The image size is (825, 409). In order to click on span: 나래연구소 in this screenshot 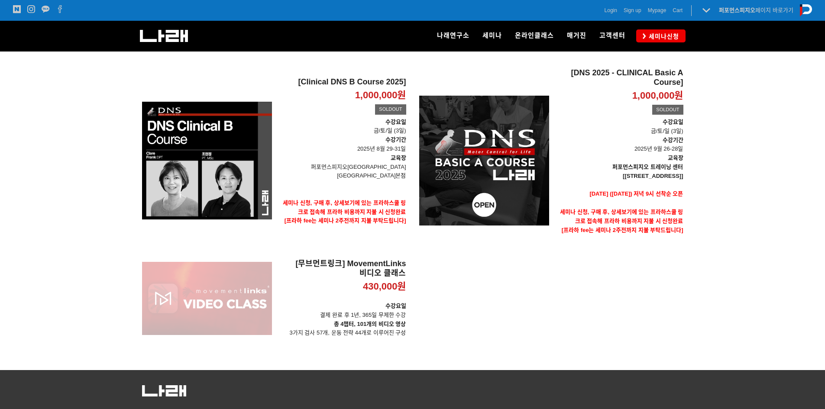, I will do `click(453, 35)`.